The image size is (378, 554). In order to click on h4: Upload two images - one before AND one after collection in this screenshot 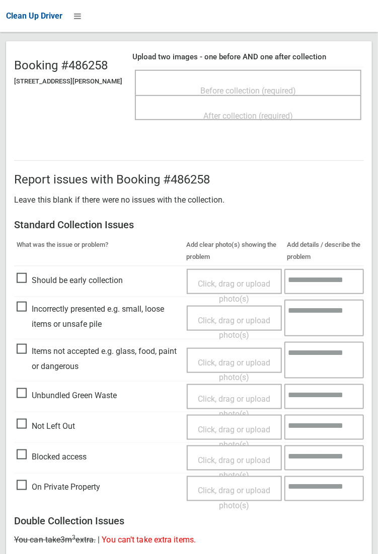, I will do `click(248, 57)`.